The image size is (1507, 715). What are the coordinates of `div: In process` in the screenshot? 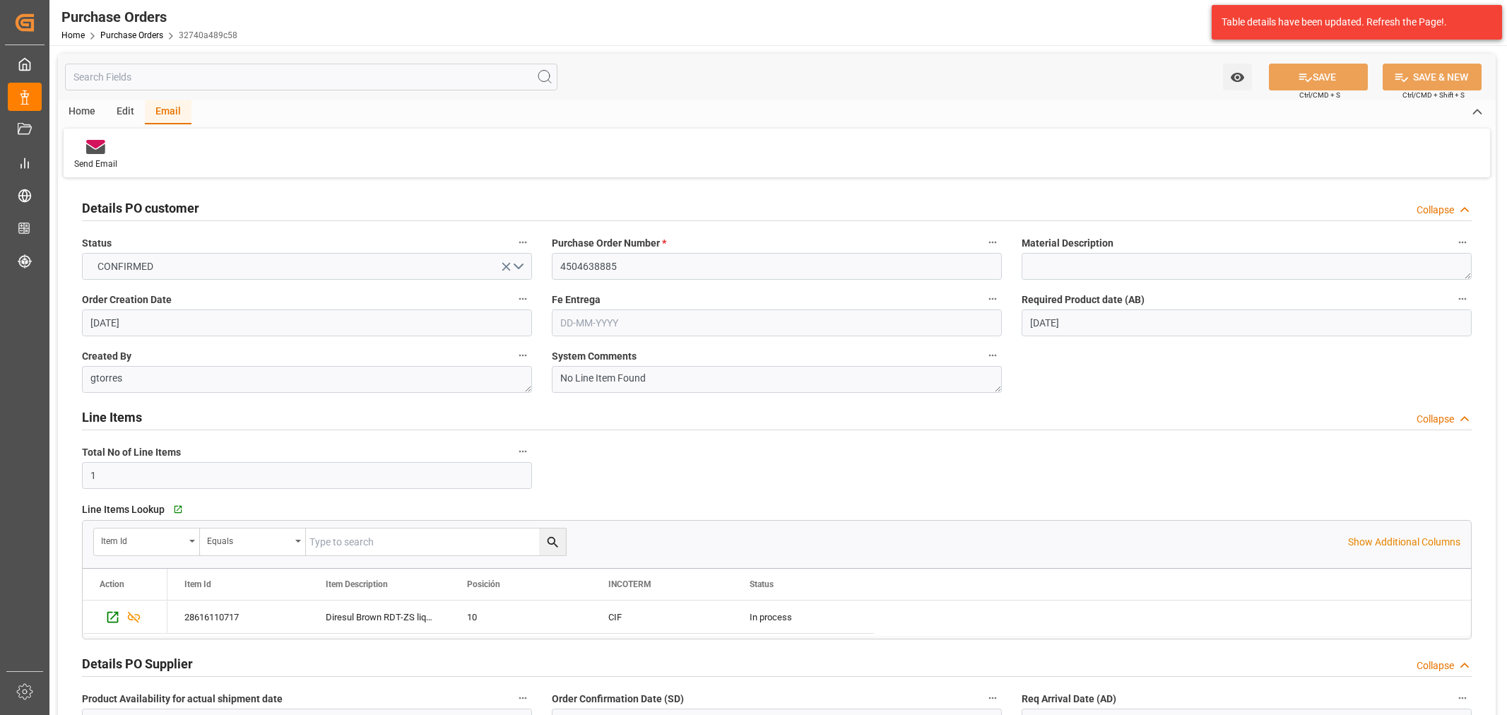 It's located at (803, 617).